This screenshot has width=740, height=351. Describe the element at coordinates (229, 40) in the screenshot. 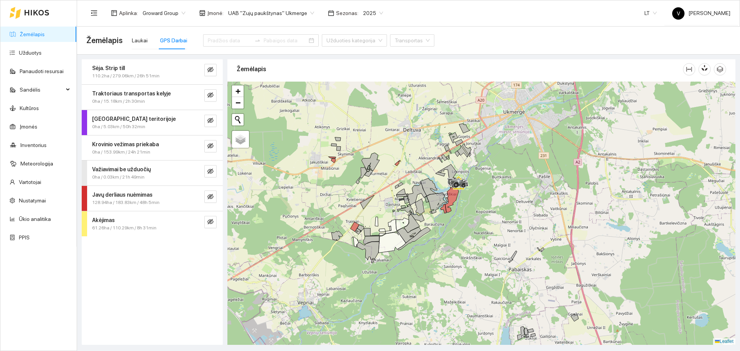

I see `input: Pradžios data` at that location.